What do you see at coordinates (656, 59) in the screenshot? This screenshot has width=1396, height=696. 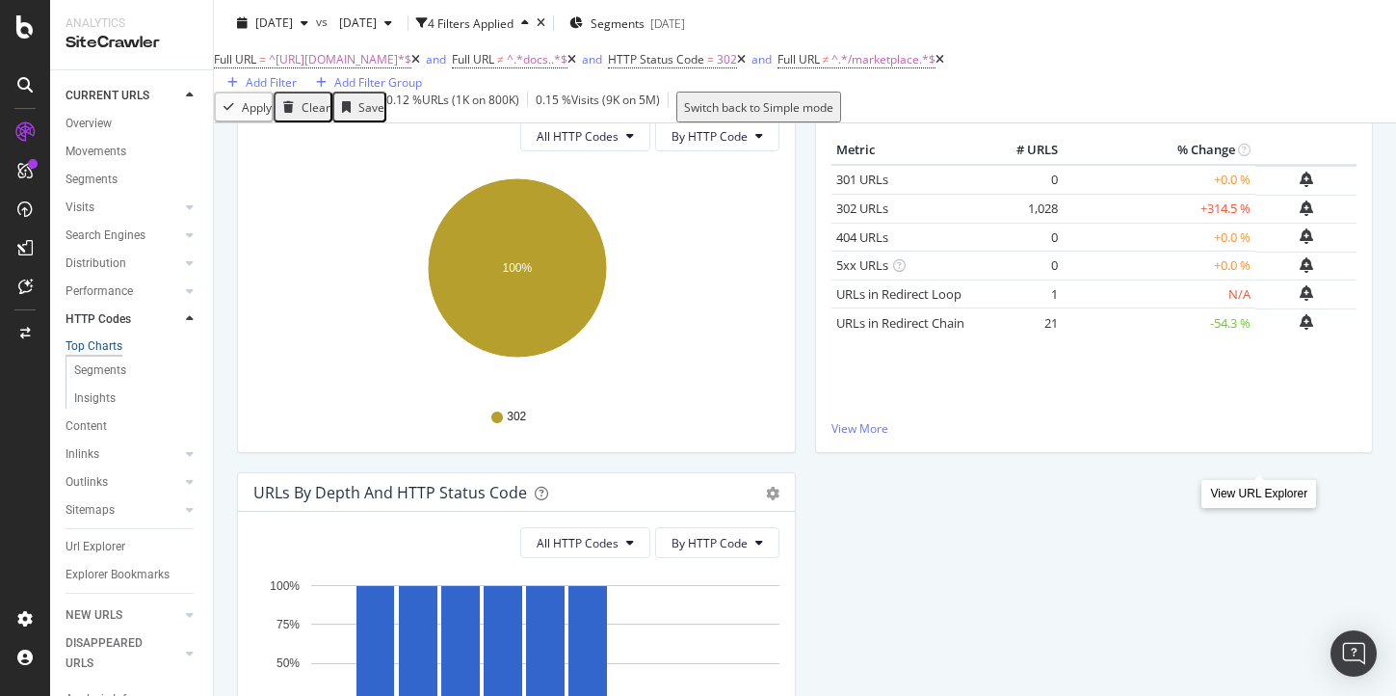 I see `span: HTTP Status Code` at bounding box center [656, 59].